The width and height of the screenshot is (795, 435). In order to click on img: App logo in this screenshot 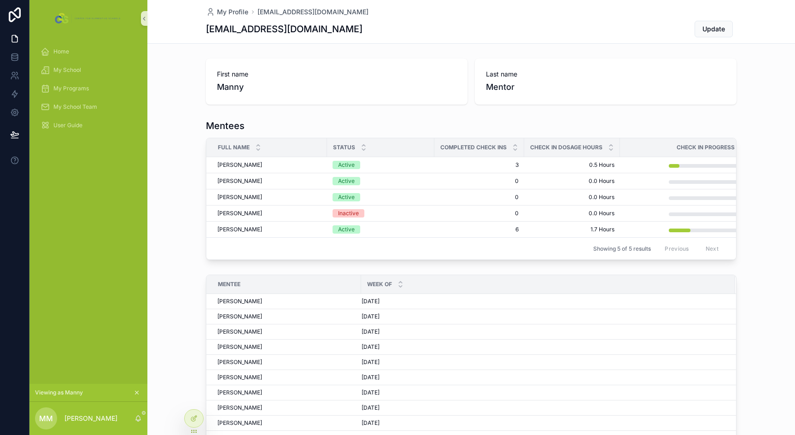, I will do `click(88, 18)`.